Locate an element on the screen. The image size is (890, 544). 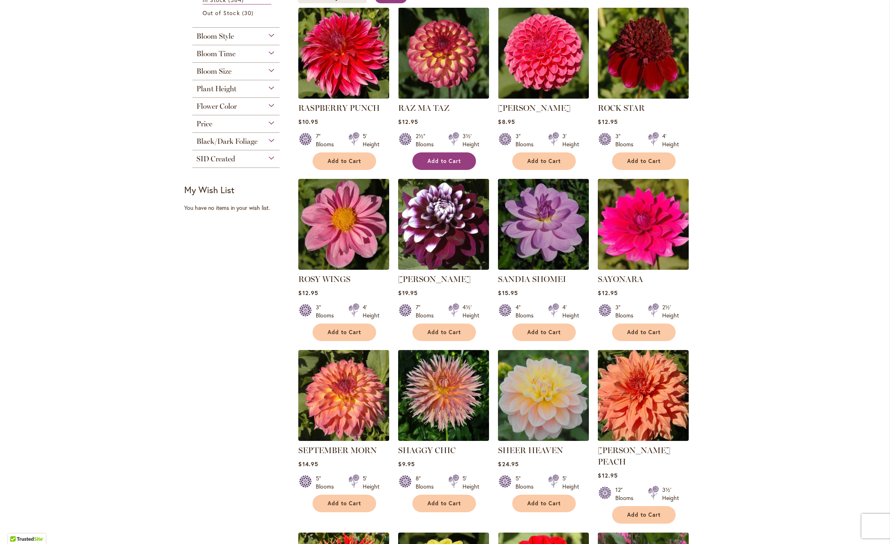
img: RASPBERRY PUNCH is located at coordinates (343, 53).